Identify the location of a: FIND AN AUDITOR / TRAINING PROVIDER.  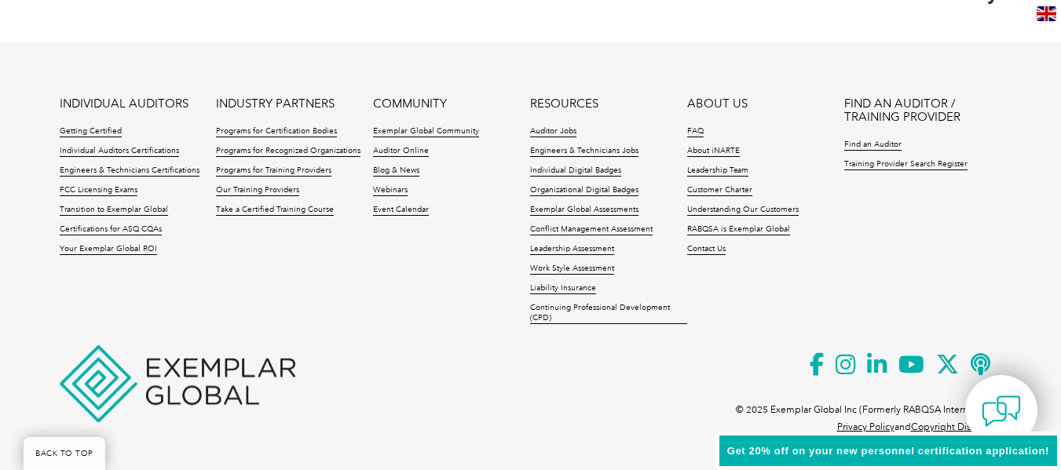
(923, 111).